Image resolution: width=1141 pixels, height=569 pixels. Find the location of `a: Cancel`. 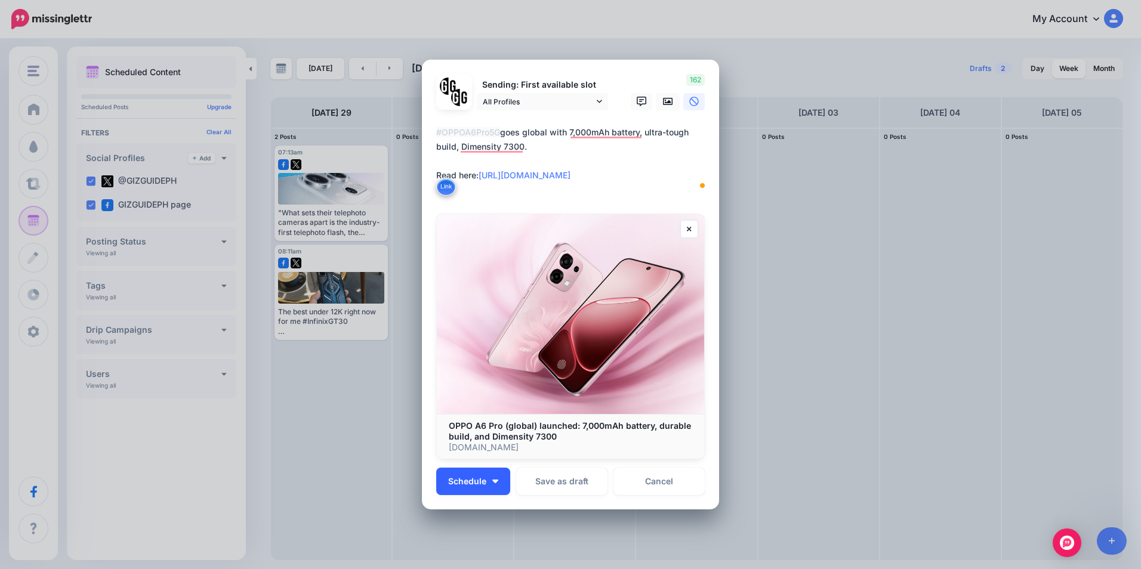

a: Cancel is located at coordinates (659, 481).